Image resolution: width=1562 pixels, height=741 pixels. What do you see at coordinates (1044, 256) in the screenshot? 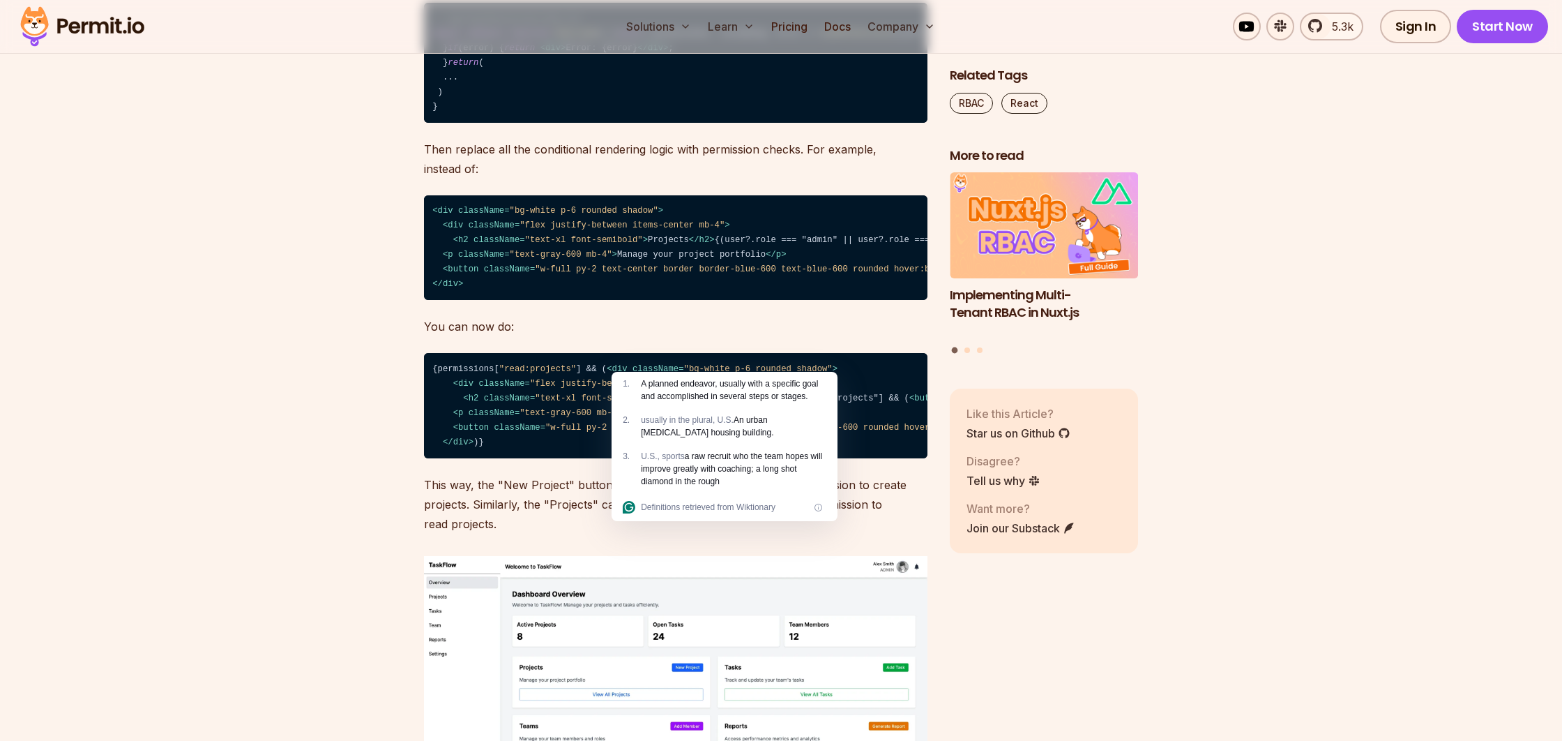
I see `li: 1 of 3` at bounding box center [1044, 256].